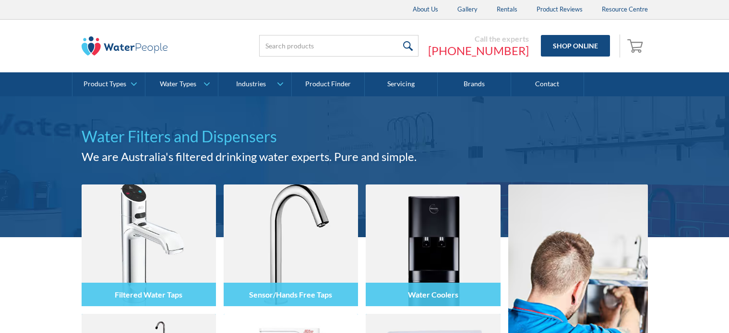  What do you see at coordinates (575, 46) in the screenshot?
I see `a: Shop Online` at bounding box center [575, 46].